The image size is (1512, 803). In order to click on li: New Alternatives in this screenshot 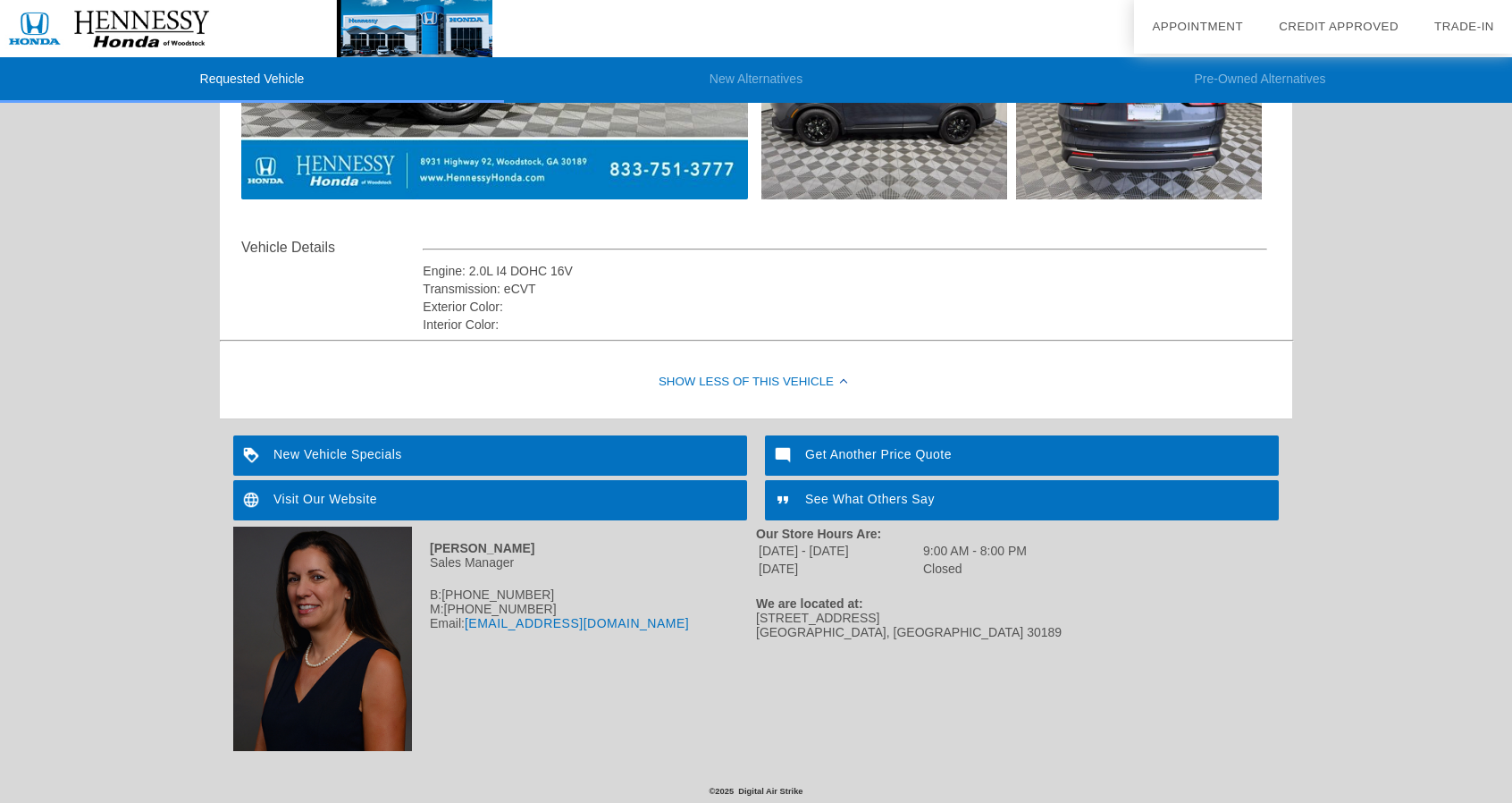, I will do `click(756, 80)`.